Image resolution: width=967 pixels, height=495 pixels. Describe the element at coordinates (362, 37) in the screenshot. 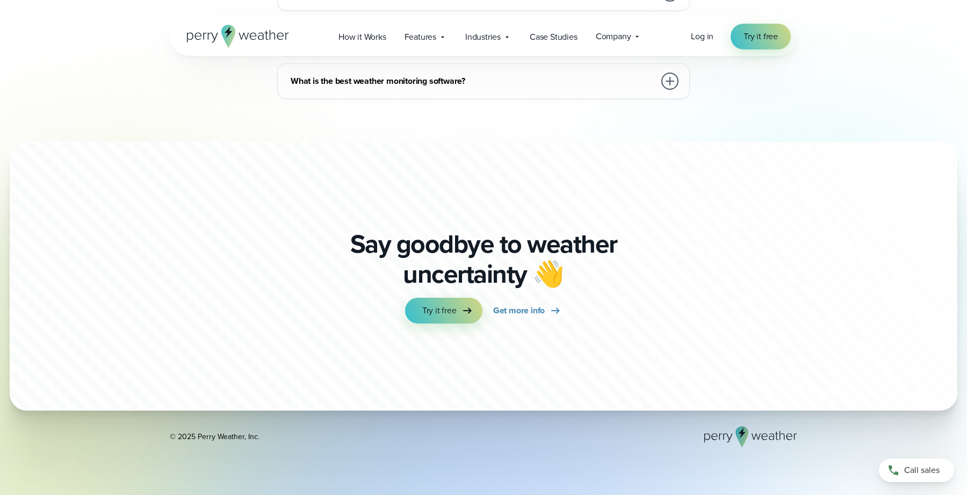

I see `a: How it Works` at that location.